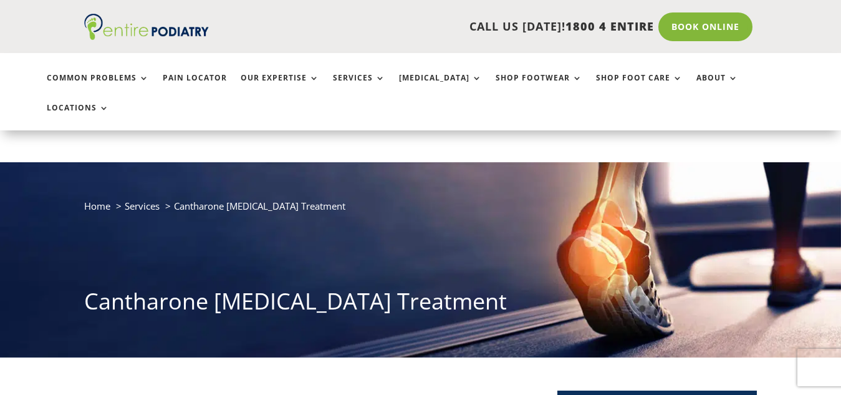 The width and height of the screenshot is (841, 395). What do you see at coordinates (539, 87) in the screenshot?
I see `a: Shop Footwear` at bounding box center [539, 87].